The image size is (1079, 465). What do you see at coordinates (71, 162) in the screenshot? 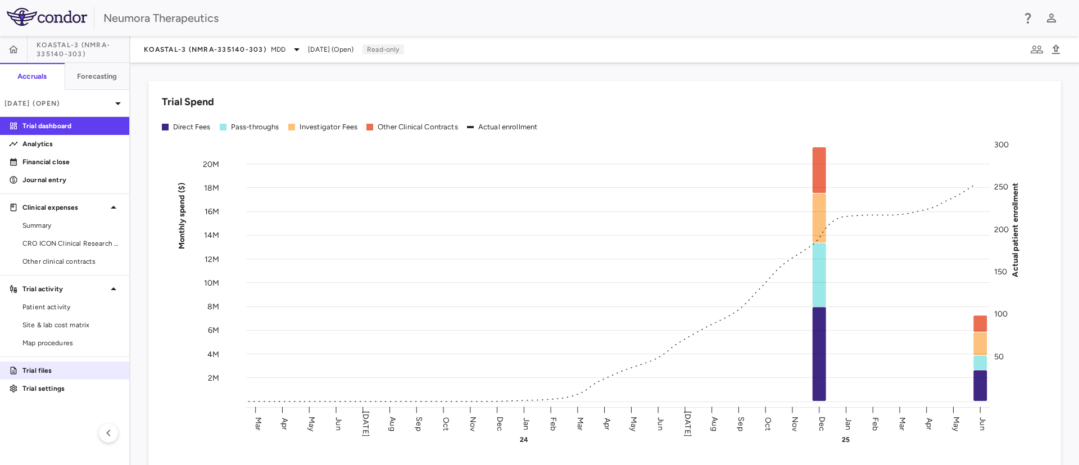
I see `p: Financial close` at bounding box center [71, 162].